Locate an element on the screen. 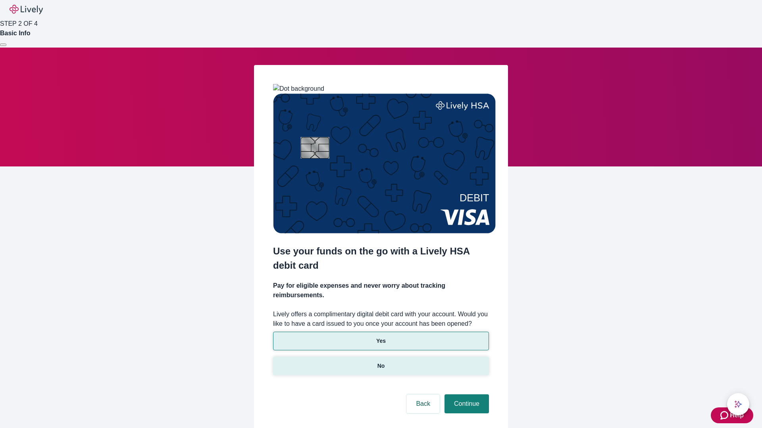 This screenshot has height=428, width=762. button: chat is located at coordinates (738, 405).